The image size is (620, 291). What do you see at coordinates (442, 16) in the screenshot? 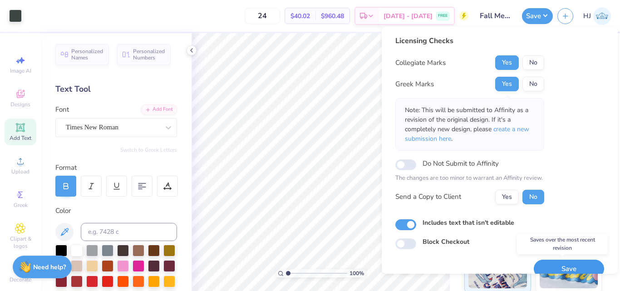
I see `span: FREE` at bounding box center [442, 16].